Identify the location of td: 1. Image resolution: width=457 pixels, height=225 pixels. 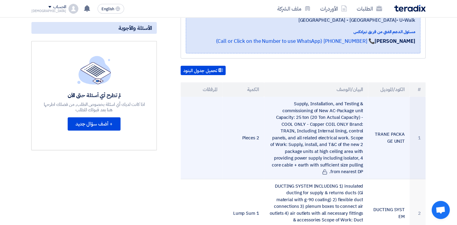
(417, 138).